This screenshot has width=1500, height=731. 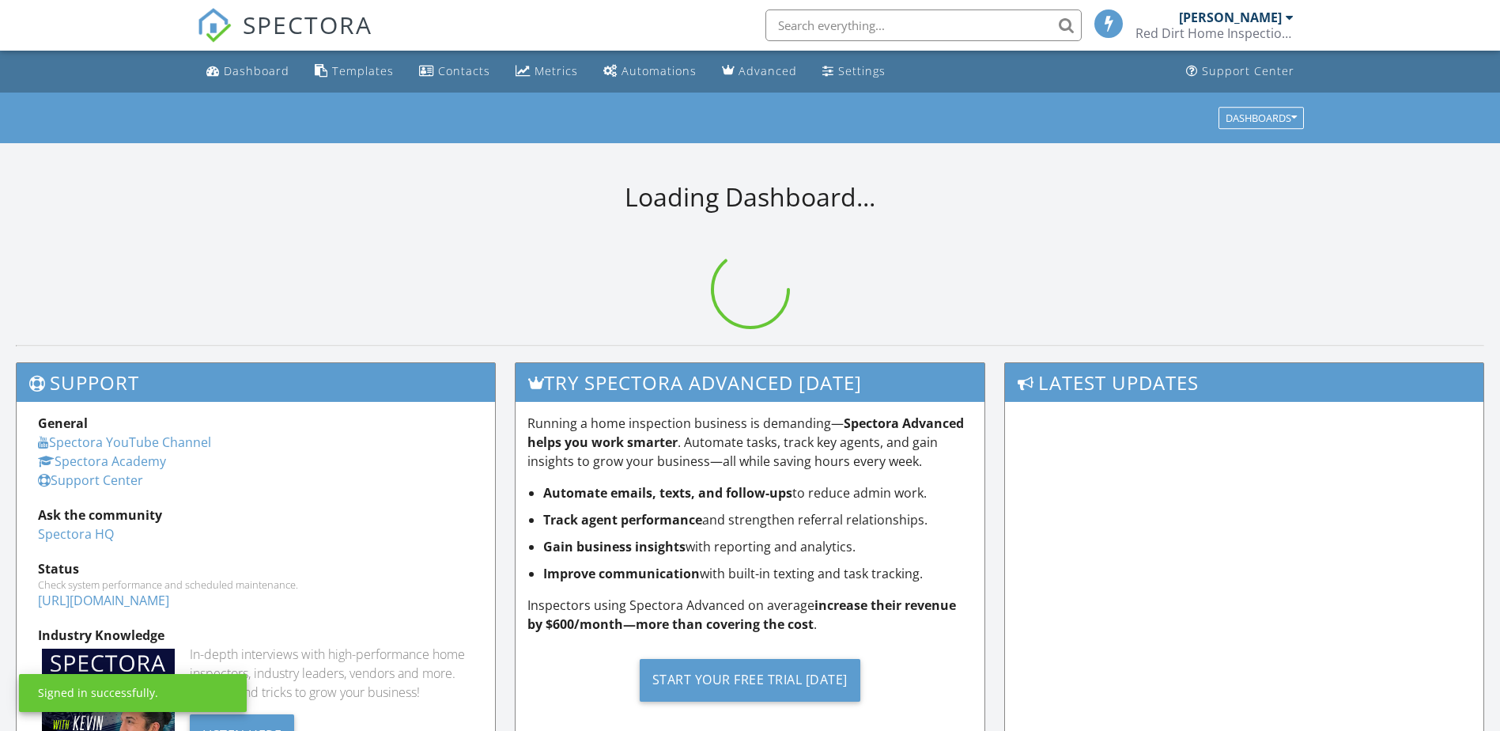 What do you see at coordinates (768, 70) in the screenshot?
I see `div: Advanced` at bounding box center [768, 70].